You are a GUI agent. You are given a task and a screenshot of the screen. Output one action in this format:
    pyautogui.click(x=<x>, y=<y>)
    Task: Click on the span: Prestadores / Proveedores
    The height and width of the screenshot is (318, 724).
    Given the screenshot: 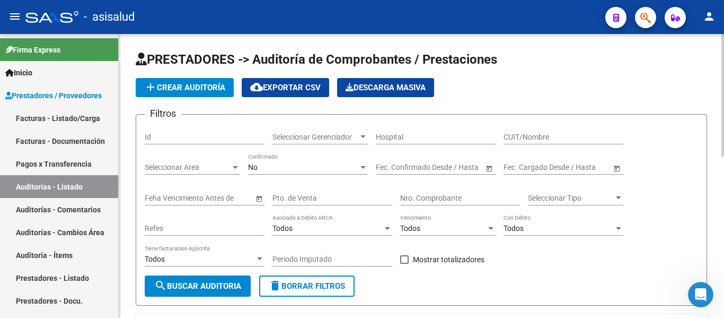 What is the action you would take?
    pyautogui.click(x=54, y=95)
    